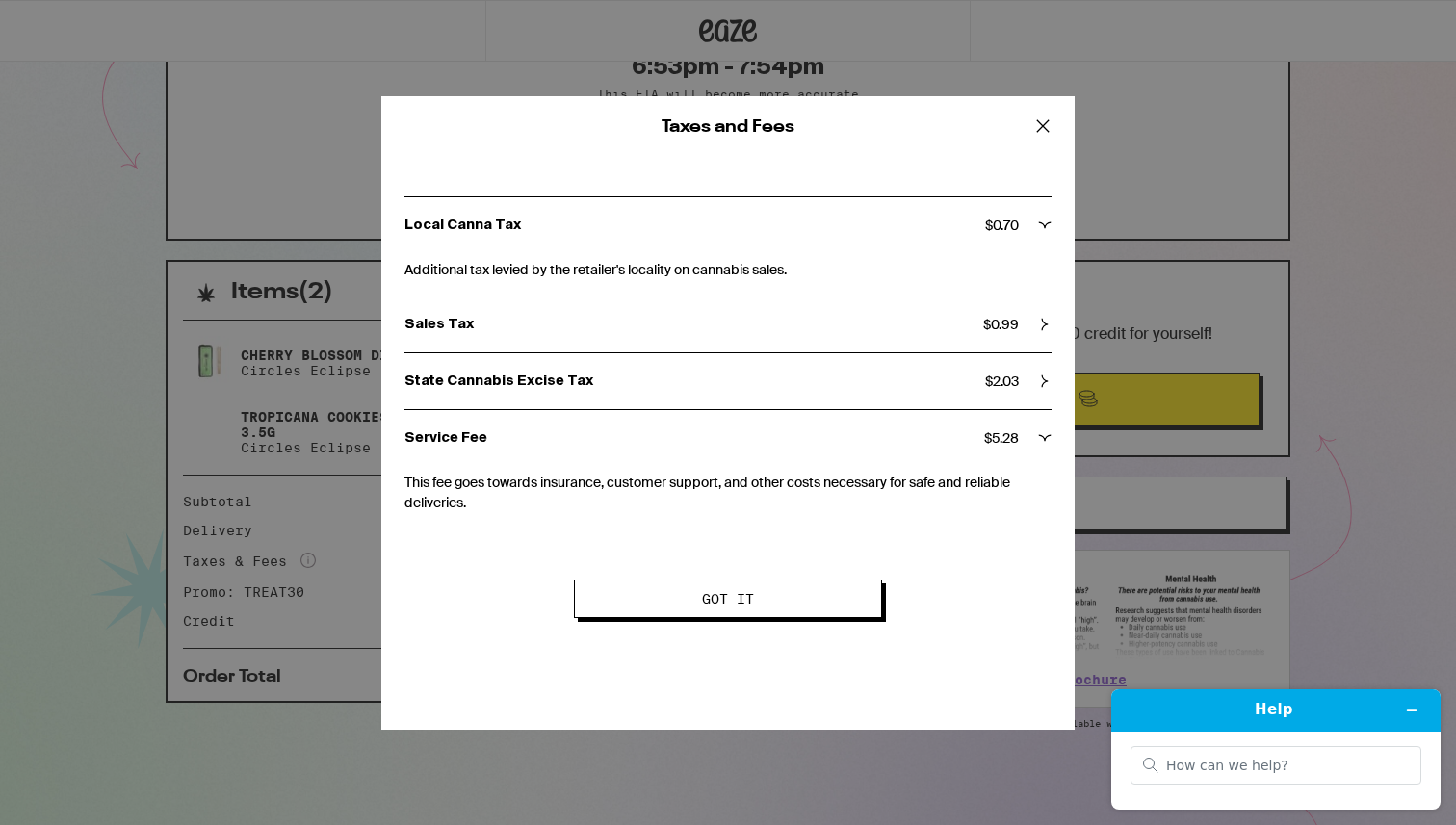 This screenshot has height=825, width=1456. What do you see at coordinates (191, 92) in the screenshot?
I see `input: How can we help?` at bounding box center [191, 92].